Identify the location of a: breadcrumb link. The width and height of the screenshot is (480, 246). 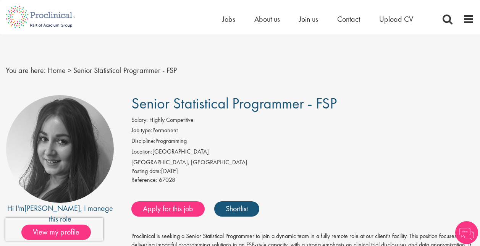
(57, 70).